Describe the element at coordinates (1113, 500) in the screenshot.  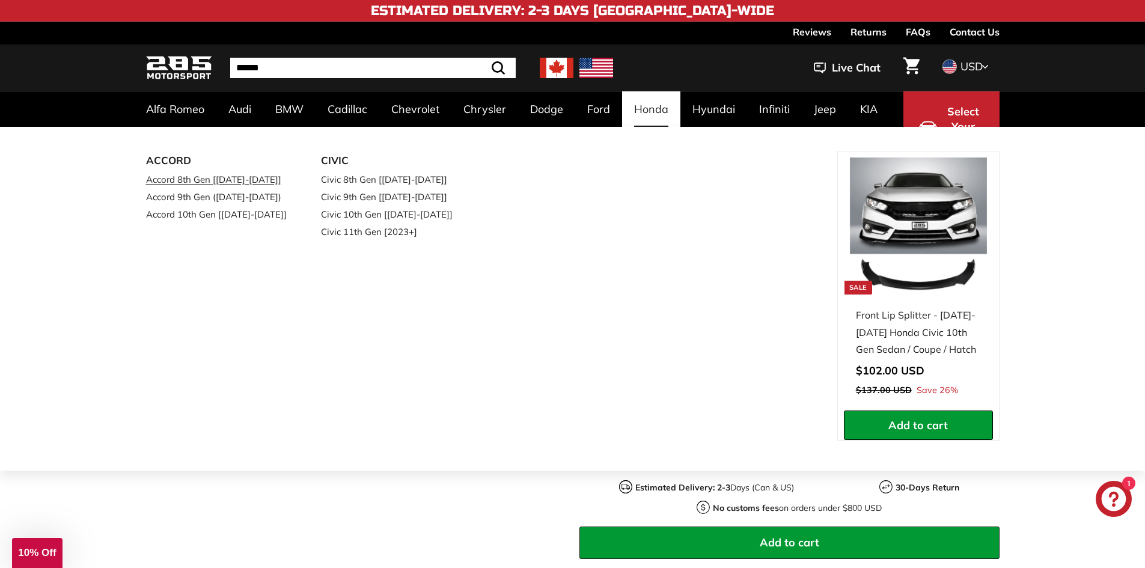
I see `inbox-online-store-chat: Shopify online store chat` at that location.